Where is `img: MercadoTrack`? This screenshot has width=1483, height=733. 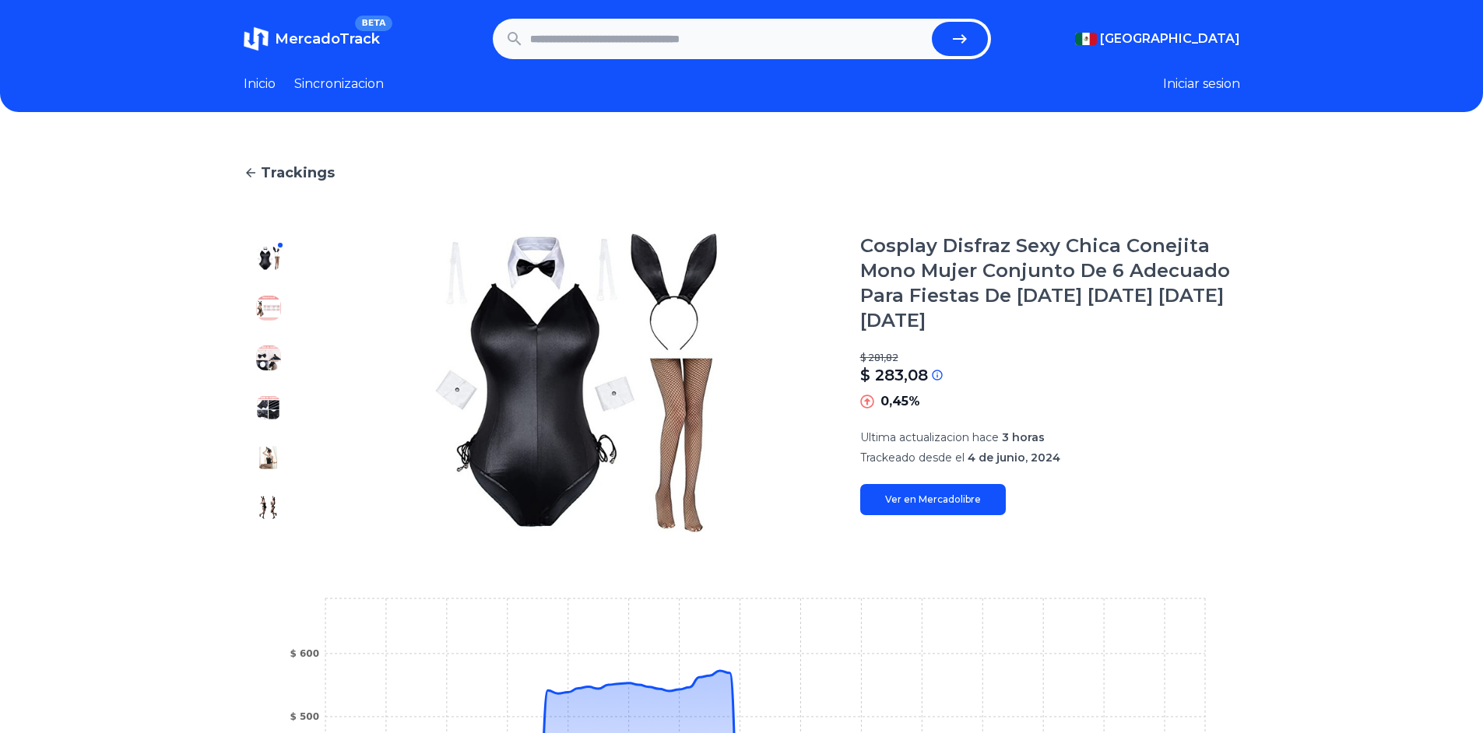
img: MercadoTrack is located at coordinates (256, 39).